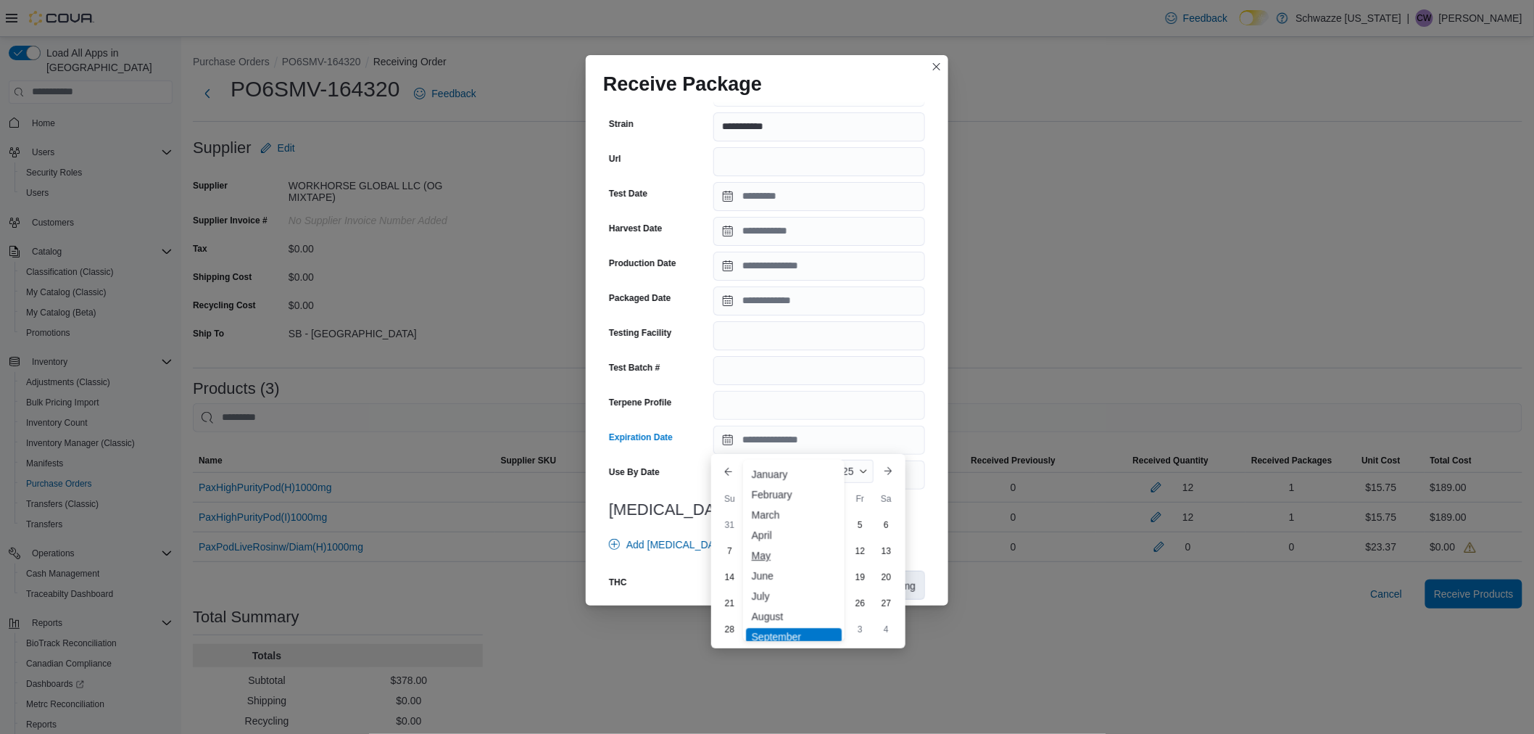 The width and height of the screenshot is (1534, 734). I want to click on label: Test Batch #, so click(634, 368).